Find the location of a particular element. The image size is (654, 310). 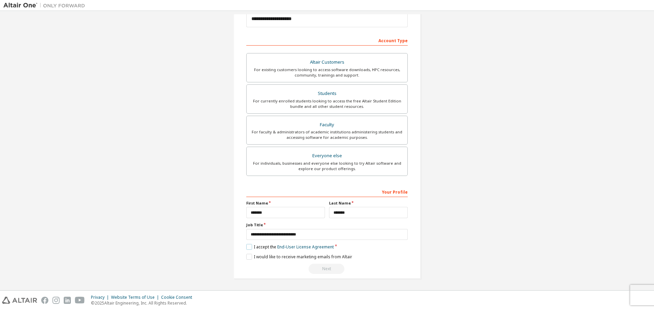

div: Website Terms of Use is located at coordinates (136, 298).